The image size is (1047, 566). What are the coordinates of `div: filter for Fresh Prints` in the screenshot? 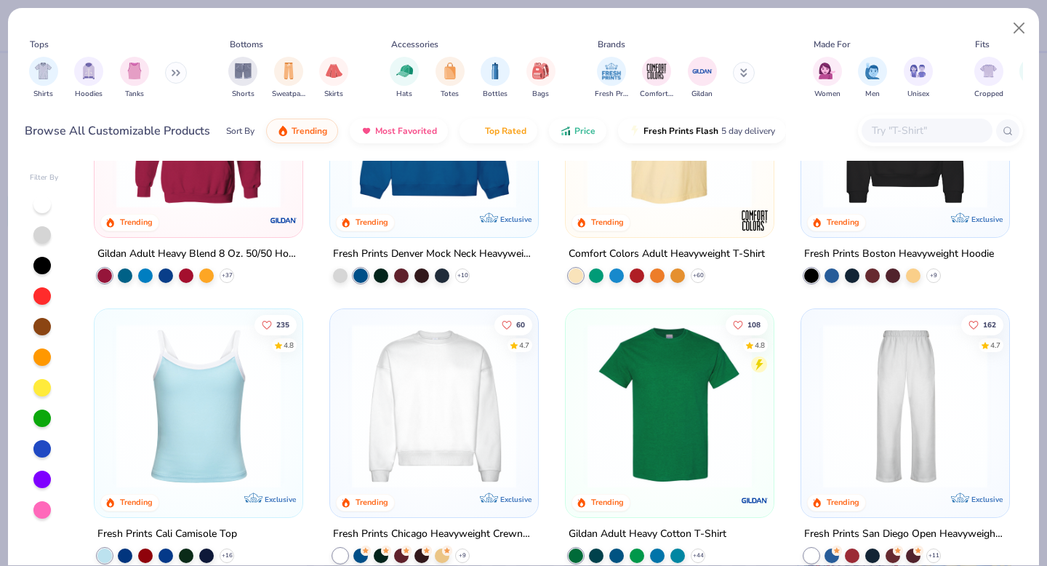 It's located at (611, 78).